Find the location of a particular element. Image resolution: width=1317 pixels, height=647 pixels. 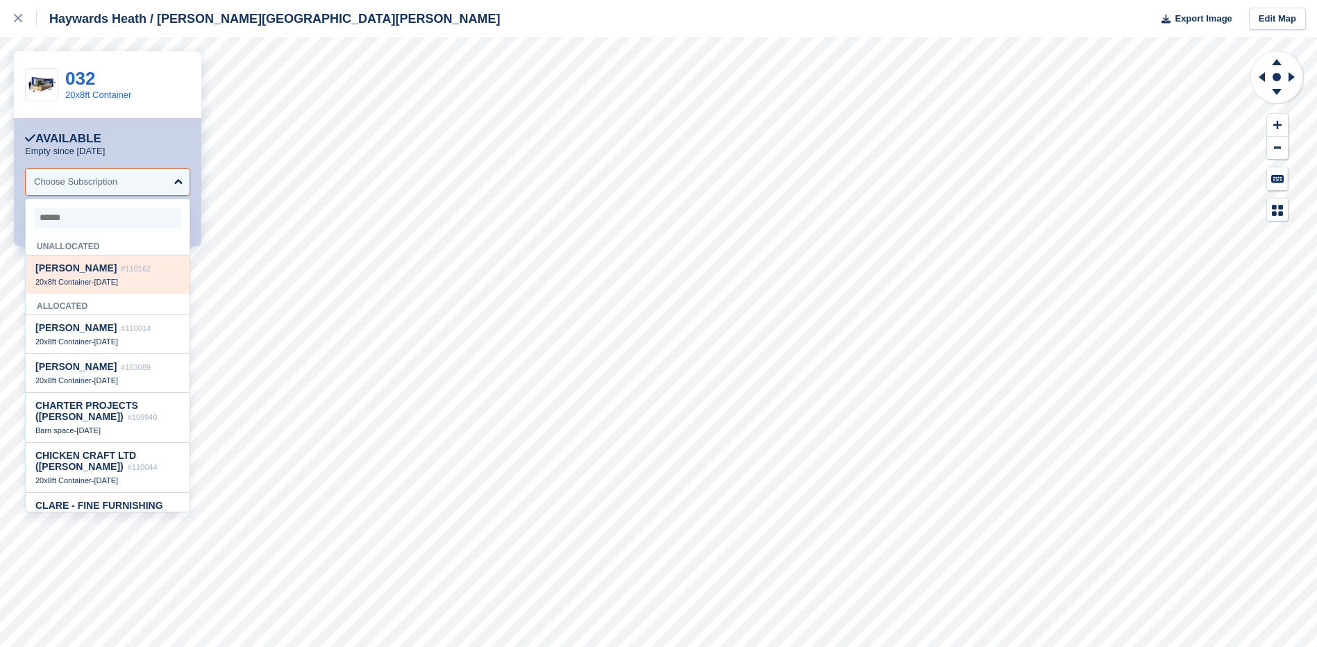

div: Choose Subscription is located at coordinates (76, 182).